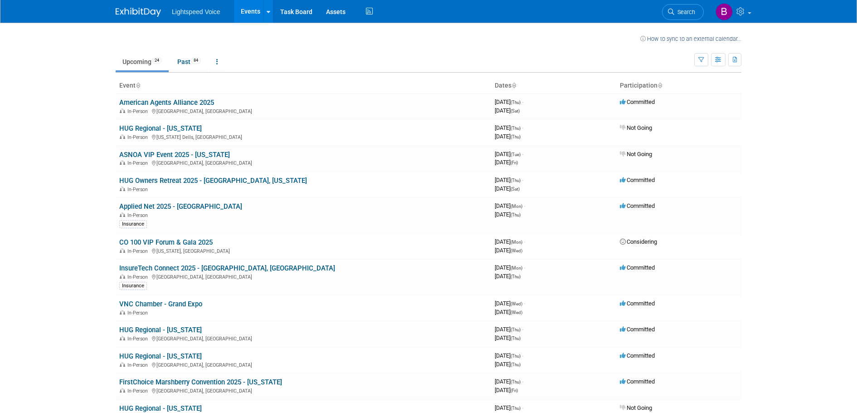 The height and width of the screenshot is (413, 857). Describe the element at coordinates (685, 12) in the screenshot. I see `span: Search` at that location.